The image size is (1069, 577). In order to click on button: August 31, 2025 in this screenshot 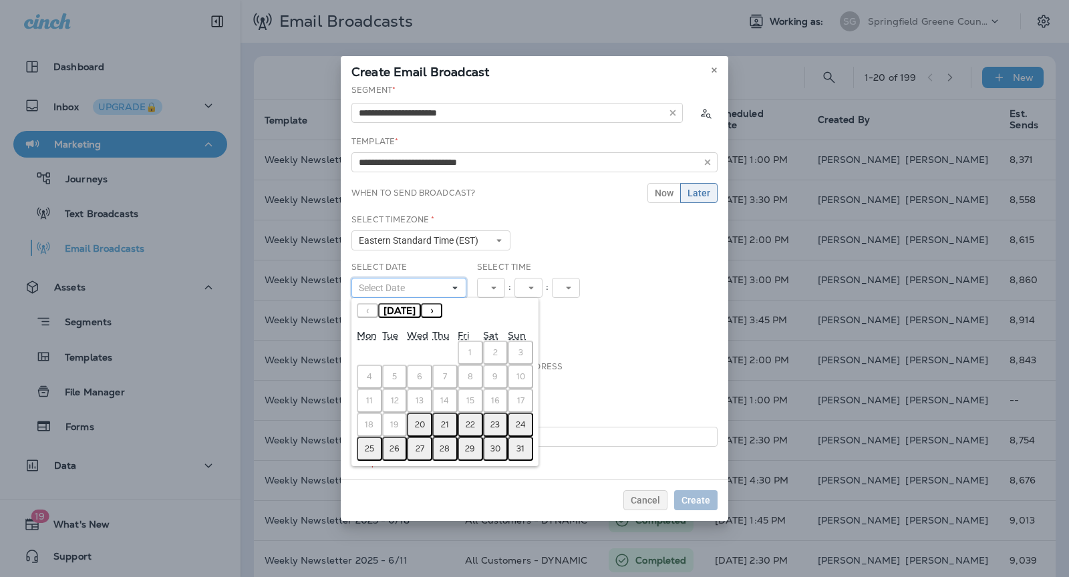, I will do `click(520, 449)`.